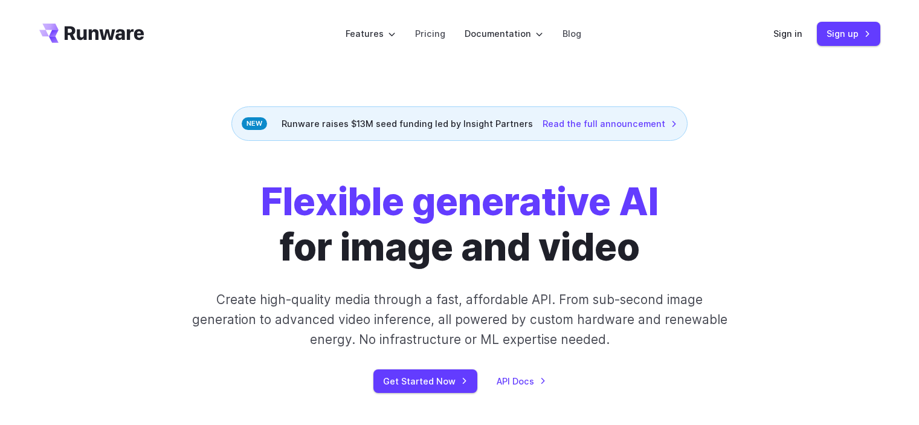 This screenshot has height=425, width=919. What do you see at coordinates (370, 33) in the screenshot?
I see `label: Features` at bounding box center [370, 33].